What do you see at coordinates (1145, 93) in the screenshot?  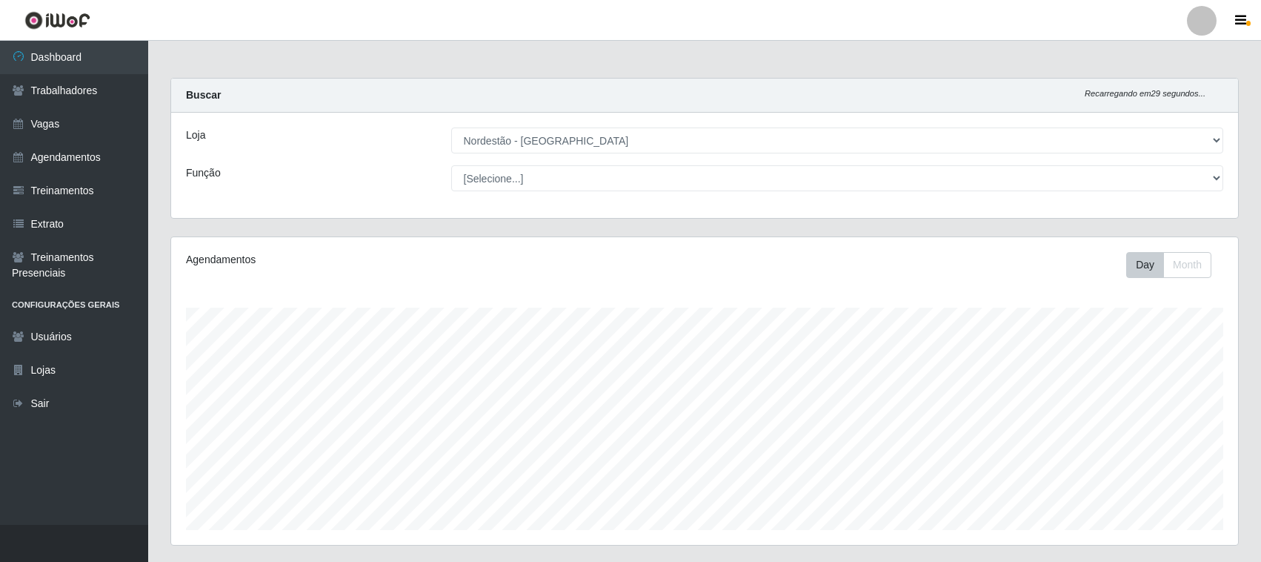 I see `i: Recarregando em 29 segundos...` at bounding box center [1145, 93].